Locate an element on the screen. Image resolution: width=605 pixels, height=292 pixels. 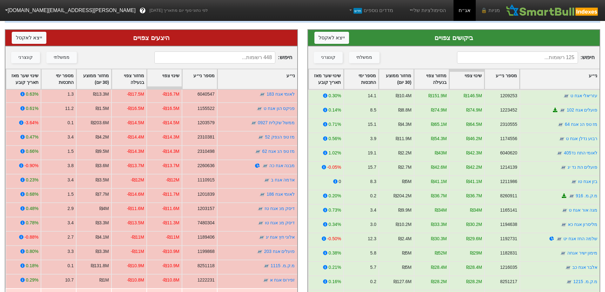
div: 0 is located at coordinates (340, 181).